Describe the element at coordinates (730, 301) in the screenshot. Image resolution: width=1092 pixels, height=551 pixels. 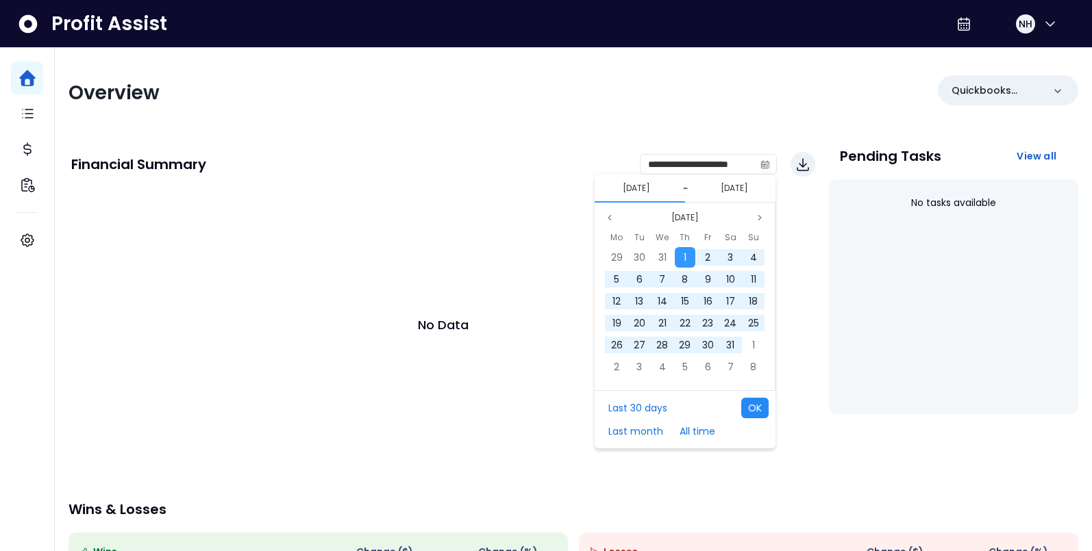
I see `div: 17 Aug 2024` at that location.